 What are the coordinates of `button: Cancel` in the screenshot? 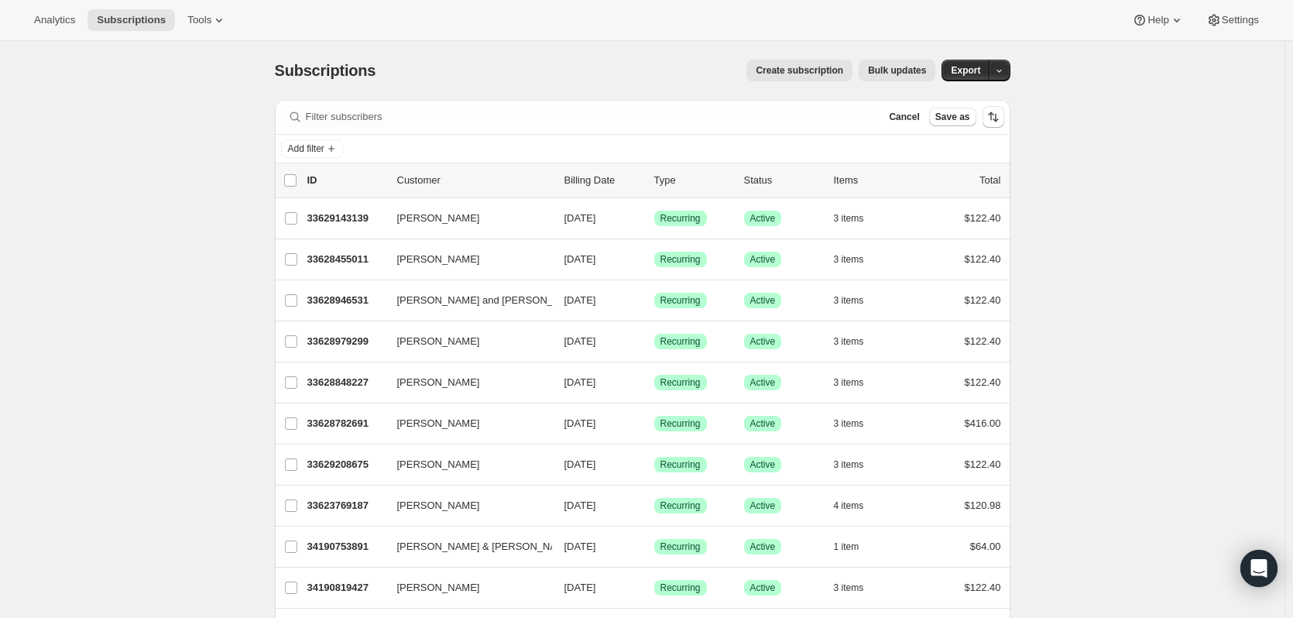 It's located at (904, 117).